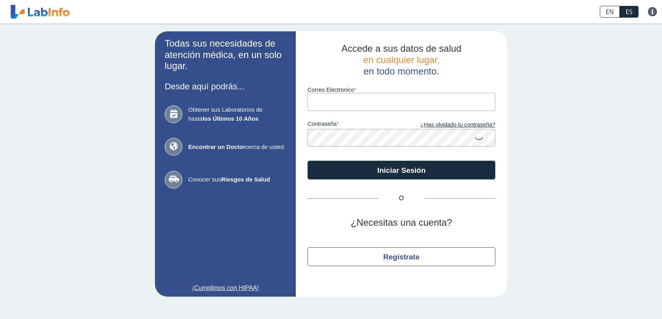  Describe the element at coordinates (629, 12) in the screenshot. I see `a: ES` at that location.